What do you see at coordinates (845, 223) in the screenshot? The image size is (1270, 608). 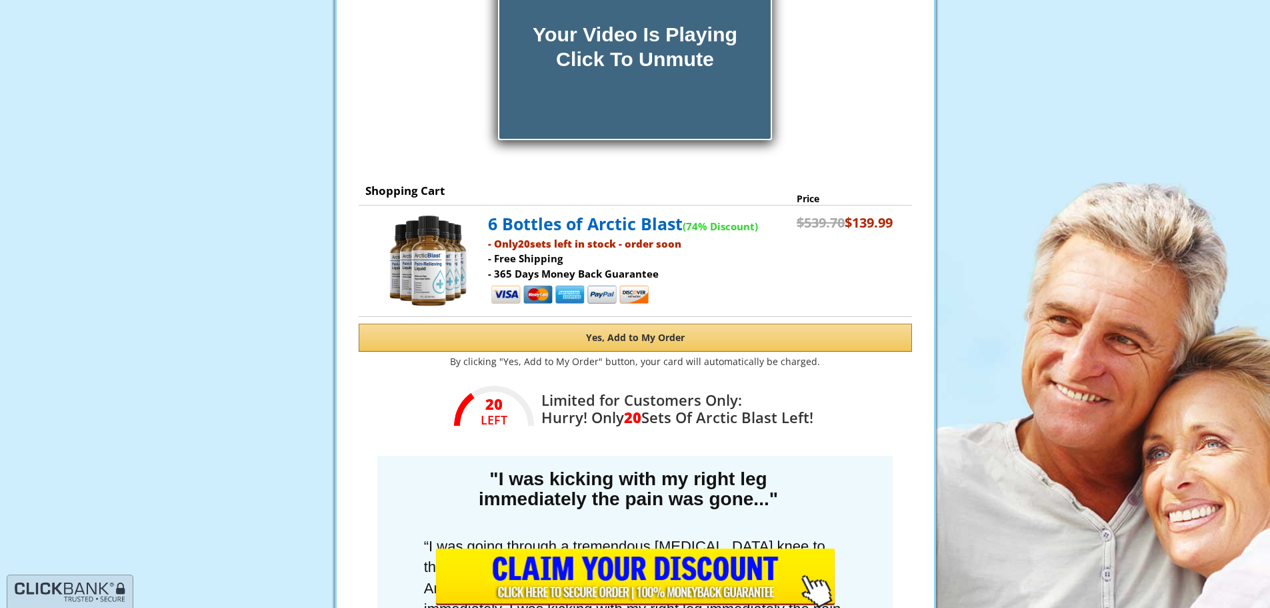 I see `p: $139.99` at bounding box center [845, 223].